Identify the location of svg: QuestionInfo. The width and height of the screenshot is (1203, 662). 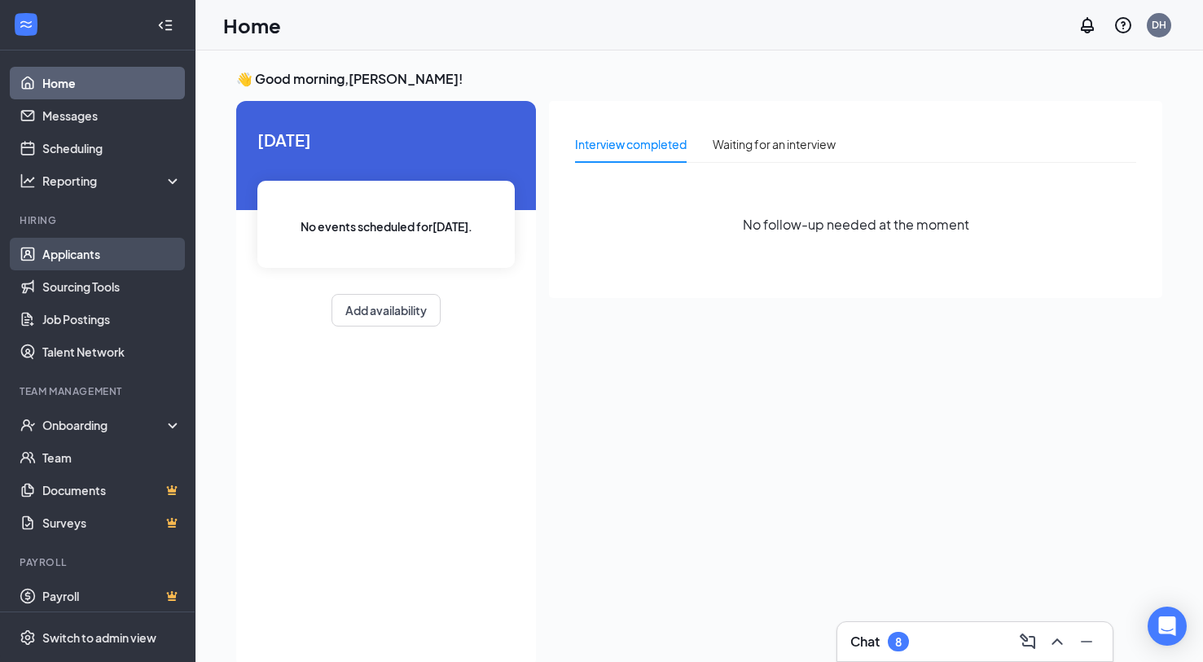
(1123, 25).